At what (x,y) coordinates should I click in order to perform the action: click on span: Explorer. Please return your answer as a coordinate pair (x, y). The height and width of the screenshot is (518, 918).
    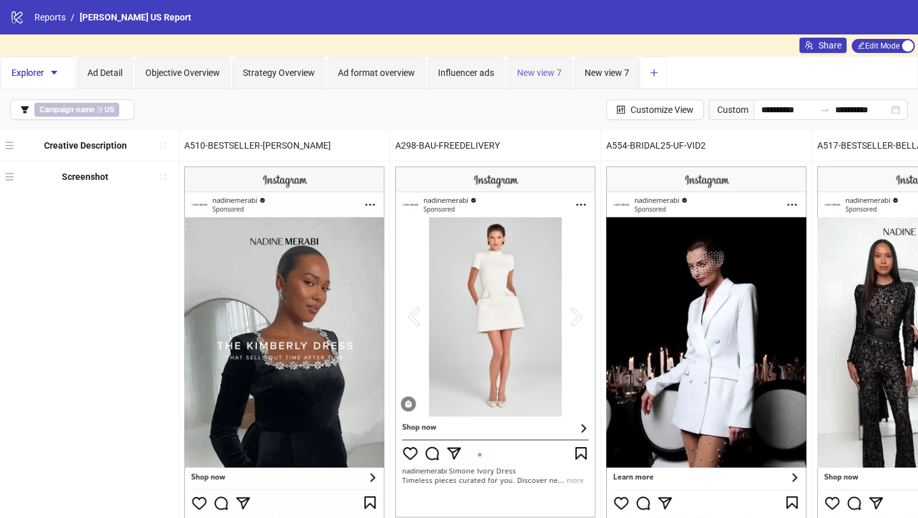
    Looking at the image, I should click on (38, 73).